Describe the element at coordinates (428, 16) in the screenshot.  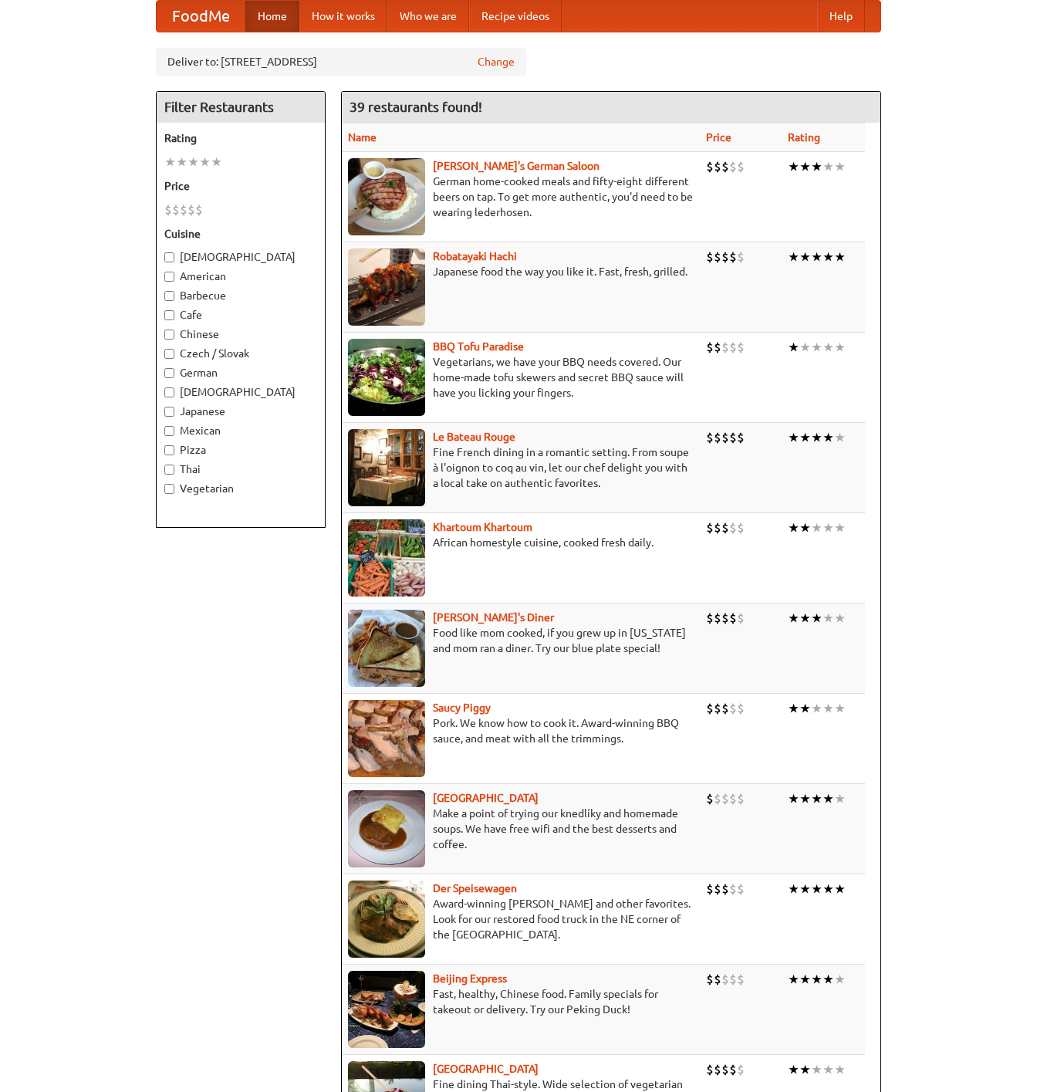
I see `a: Who we are` at that location.